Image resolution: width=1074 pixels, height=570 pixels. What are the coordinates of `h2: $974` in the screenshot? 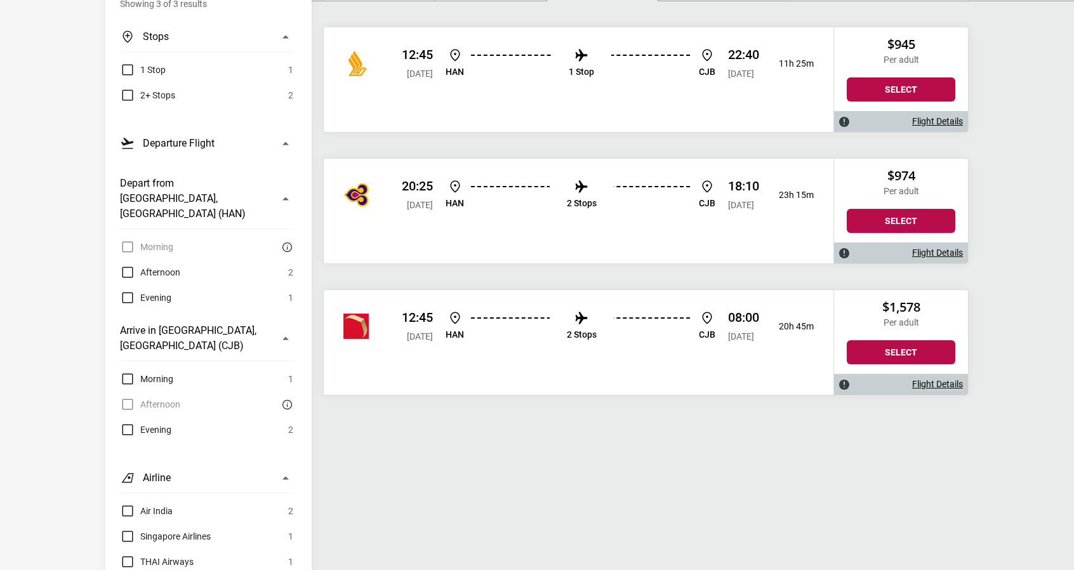 It's located at (901, 176).